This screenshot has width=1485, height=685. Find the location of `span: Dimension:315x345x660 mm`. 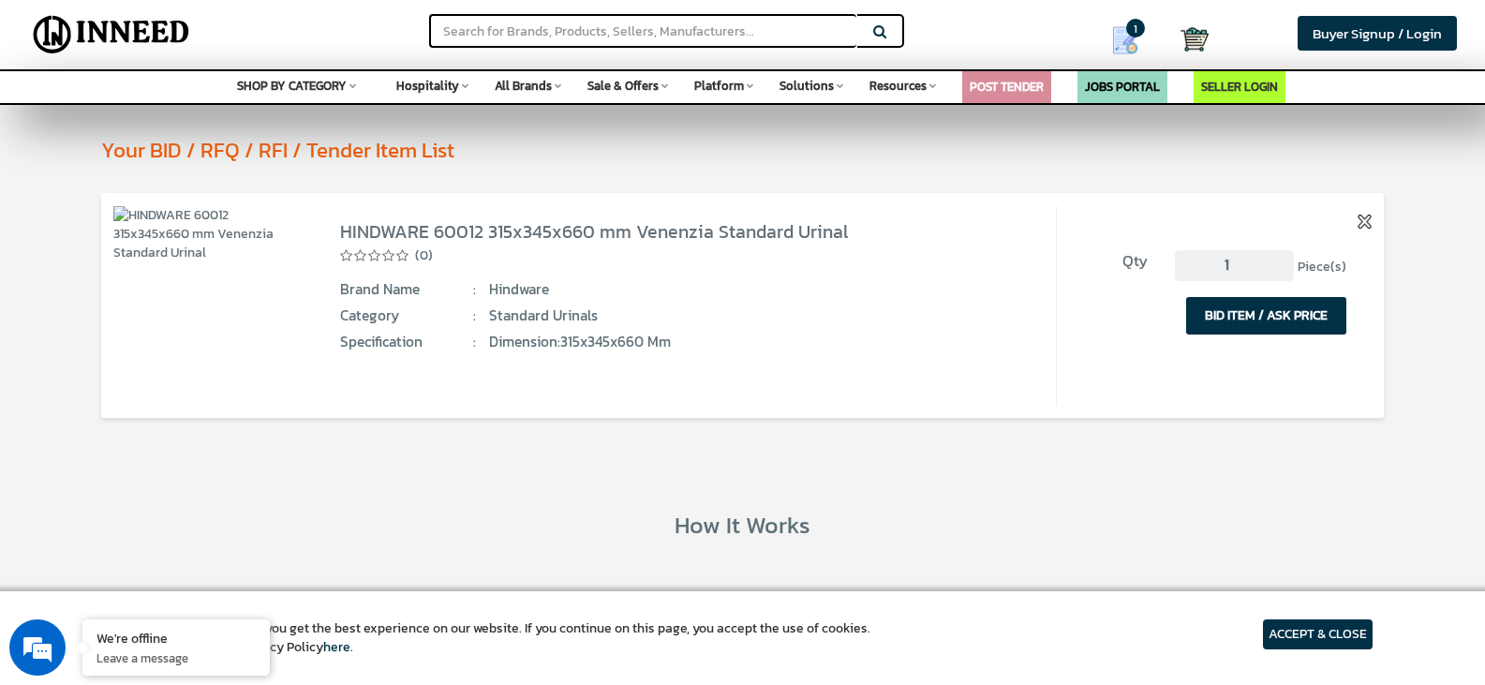

span: Dimension:315x345x660 mm is located at coordinates (692, 342).